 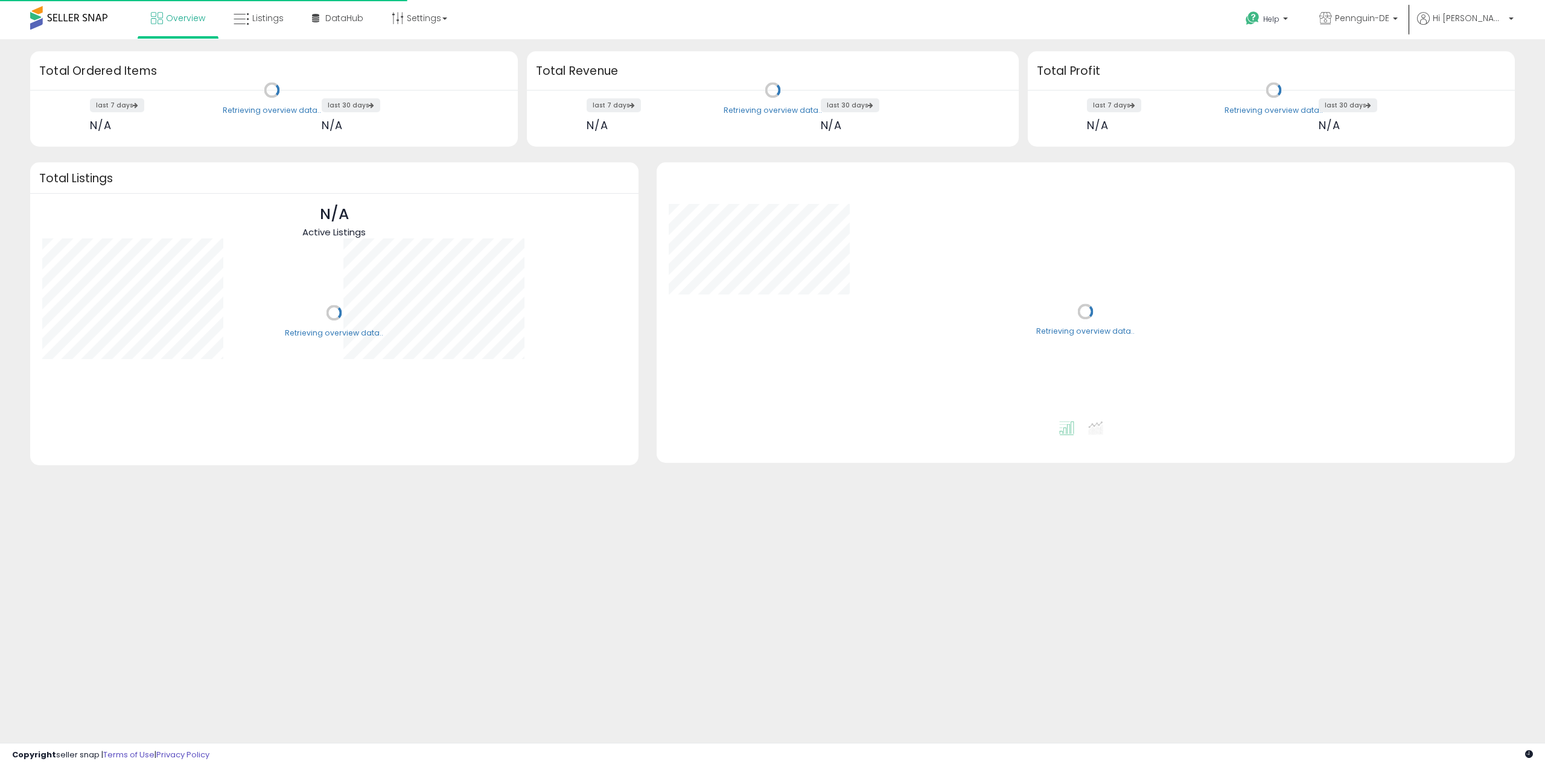 I want to click on i: Get Help, so click(x=1252, y=18).